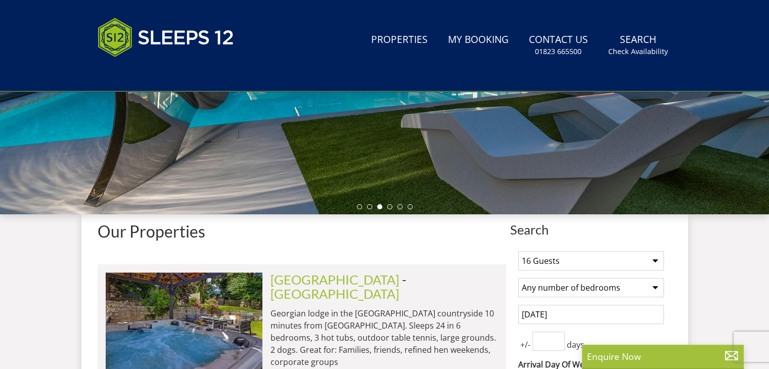  Describe the element at coordinates (166, 37) in the screenshot. I see `img: Sleeps 12` at that location.